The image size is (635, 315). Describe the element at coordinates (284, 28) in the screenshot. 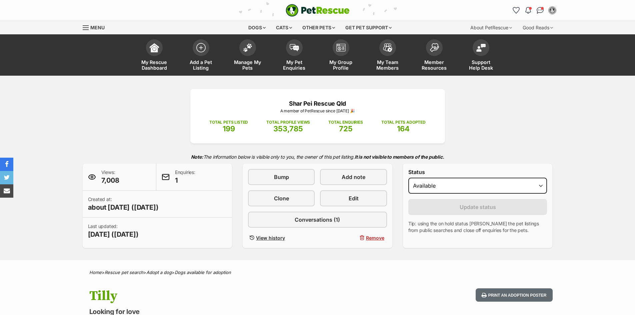

I see `div: Cats` at that location.